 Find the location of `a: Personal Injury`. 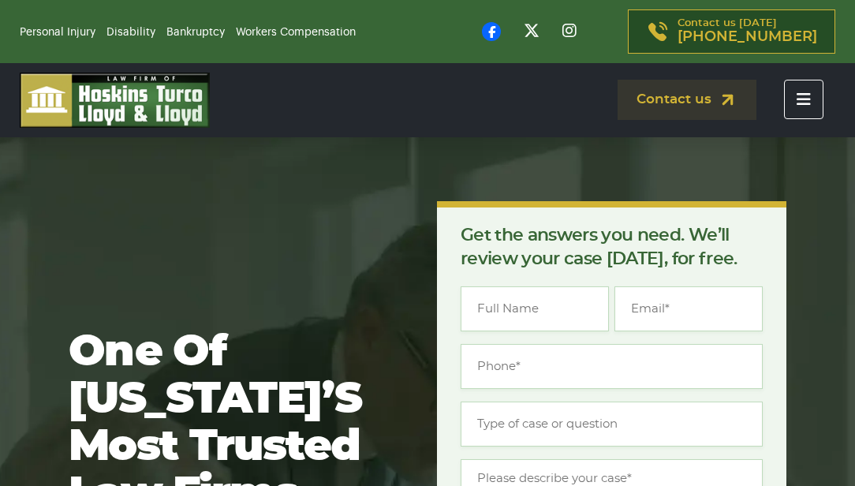

a: Personal Injury is located at coordinates (58, 32).